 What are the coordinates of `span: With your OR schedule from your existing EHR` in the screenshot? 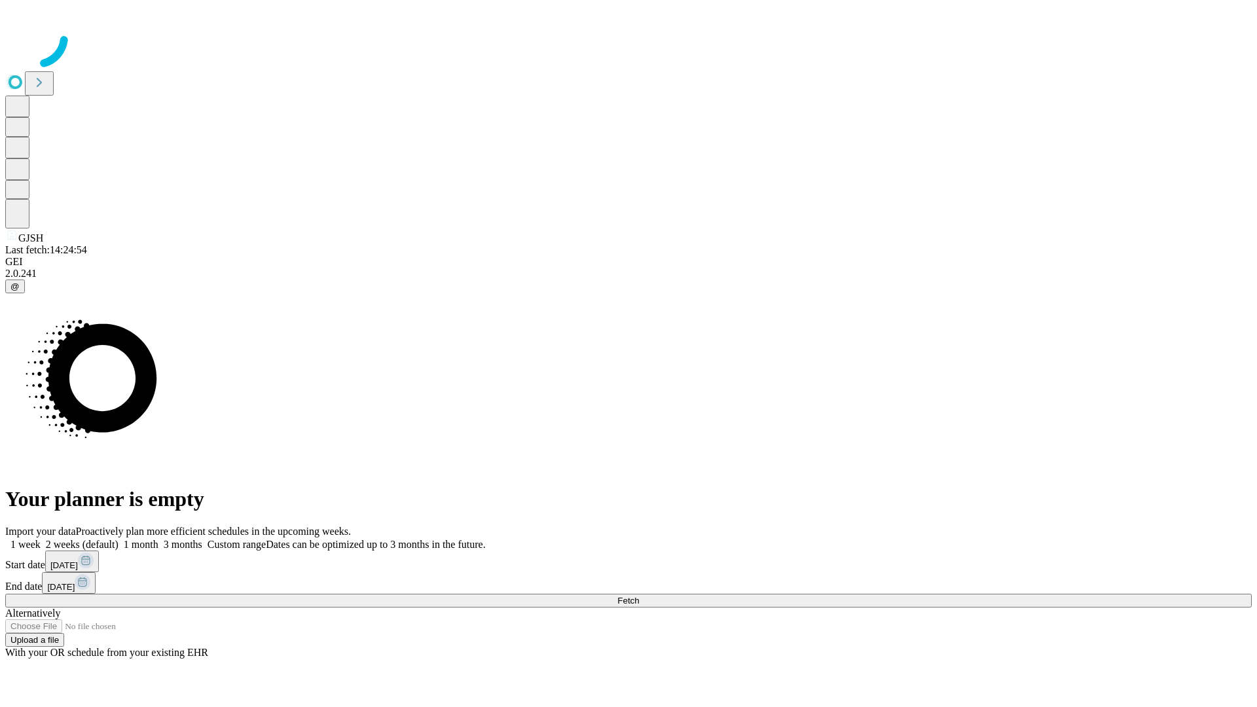 It's located at (107, 652).